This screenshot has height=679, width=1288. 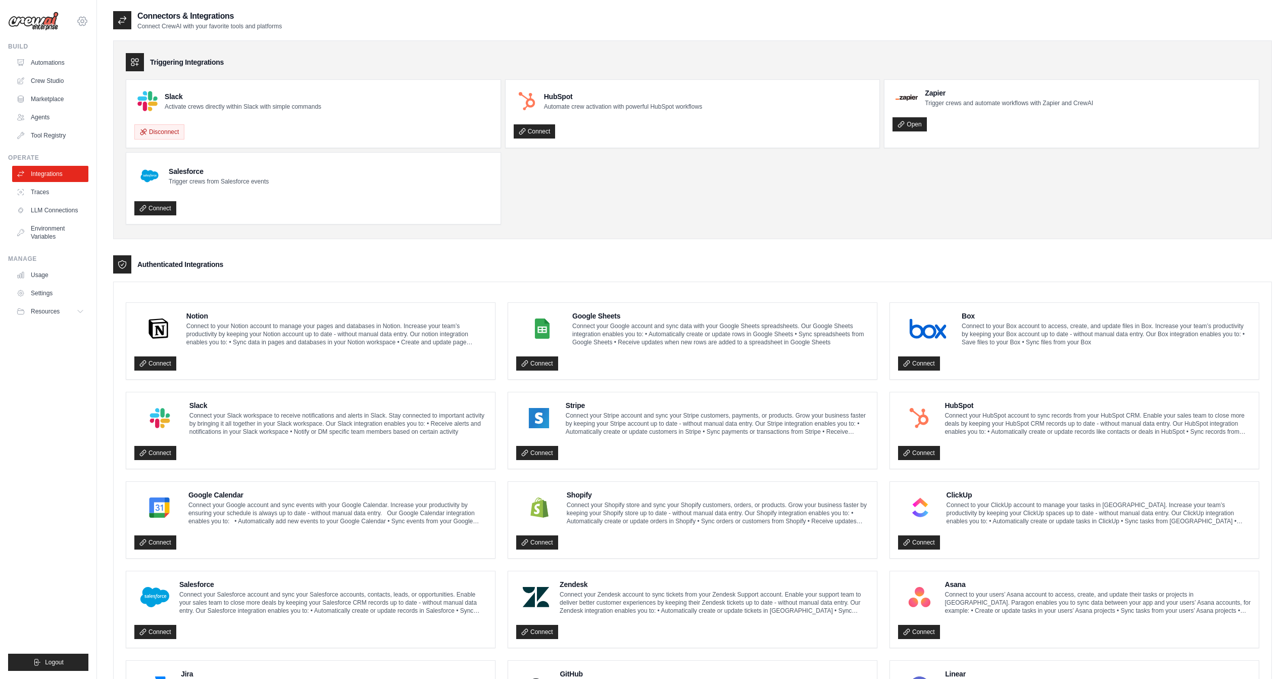 What do you see at coordinates (33, 21) in the screenshot?
I see `img: Logo` at bounding box center [33, 21].